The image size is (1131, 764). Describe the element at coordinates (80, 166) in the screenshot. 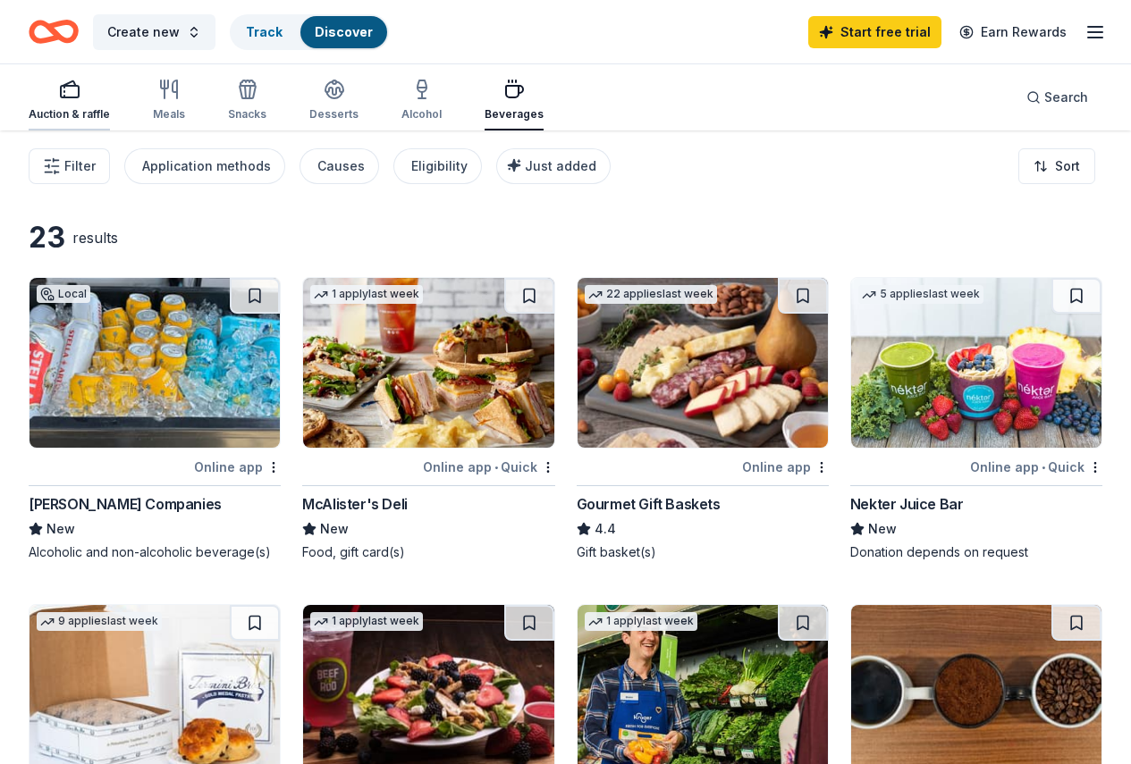

I see `span: Filter` at that location.